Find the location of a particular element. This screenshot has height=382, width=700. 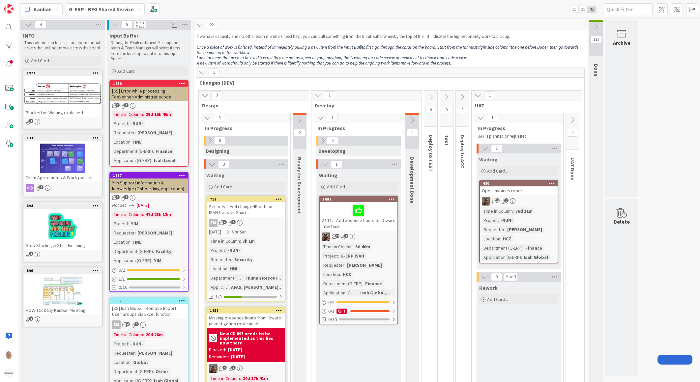

div: 896 is located at coordinates (63, 271).